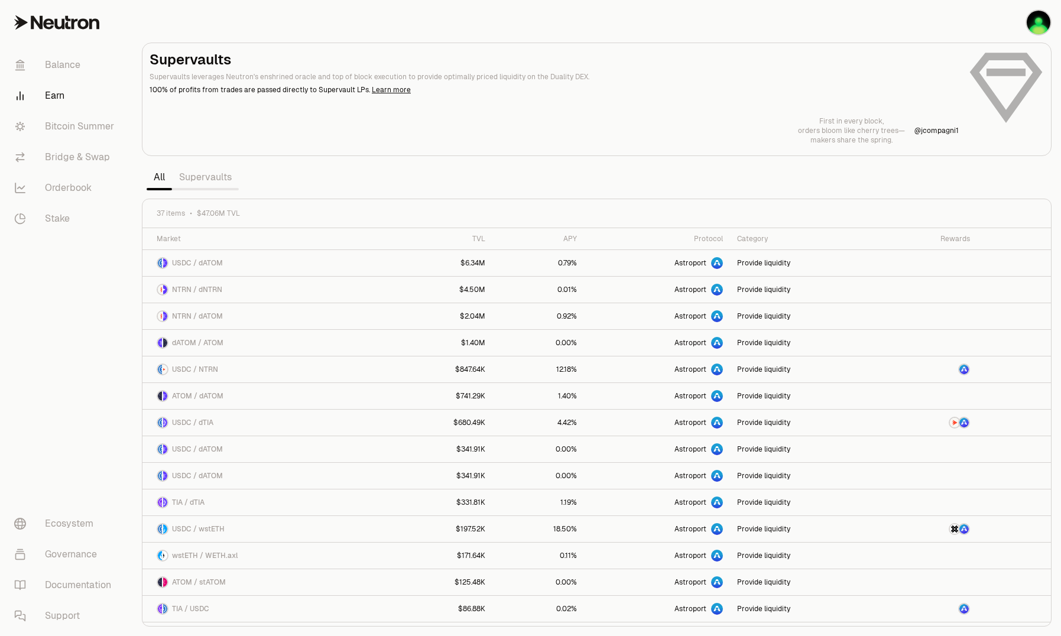 The height and width of the screenshot is (636, 1061). Describe the element at coordinates (66, 219) in the screenshot. I see `a: Stake` at that location.